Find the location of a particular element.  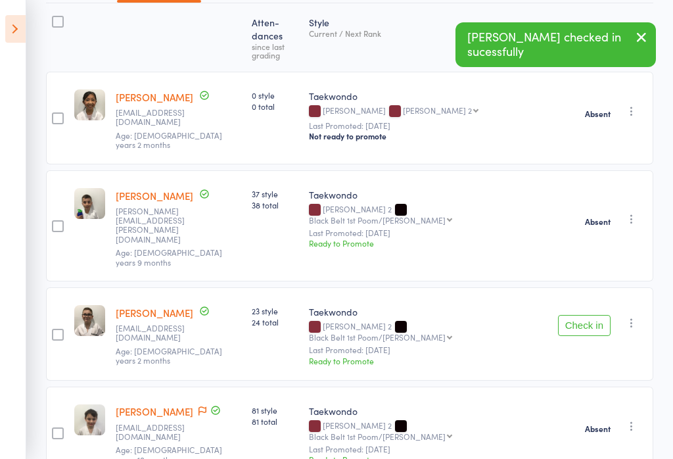

img: image1651651368.png is located at coordinates (89, 105).